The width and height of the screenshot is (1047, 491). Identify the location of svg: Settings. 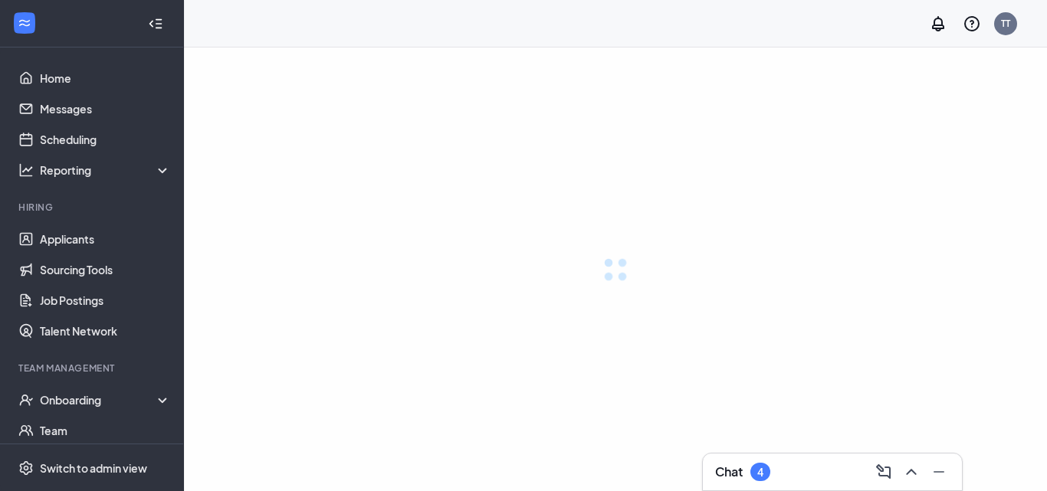
(26, 468).